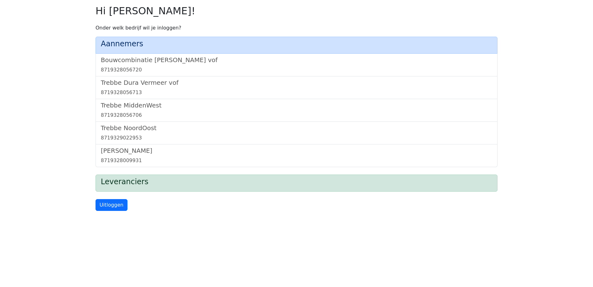  Describe the element at coordinates (297, 115) in the screenshot. I see `div: 8719328056706` at that location.